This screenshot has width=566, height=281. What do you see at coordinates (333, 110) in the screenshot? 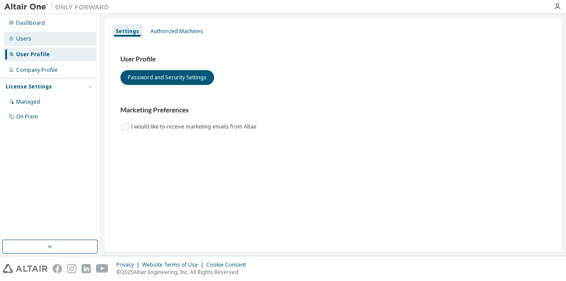
I see `h3: Marketing Preferences` at bounding box center [333, 110].